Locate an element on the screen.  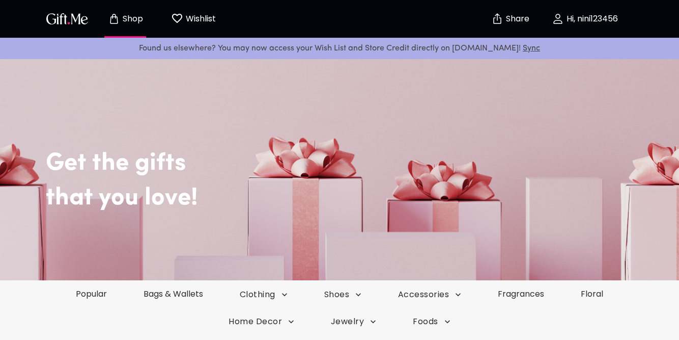
button: Home Decor is located at coordinates (261, 321).